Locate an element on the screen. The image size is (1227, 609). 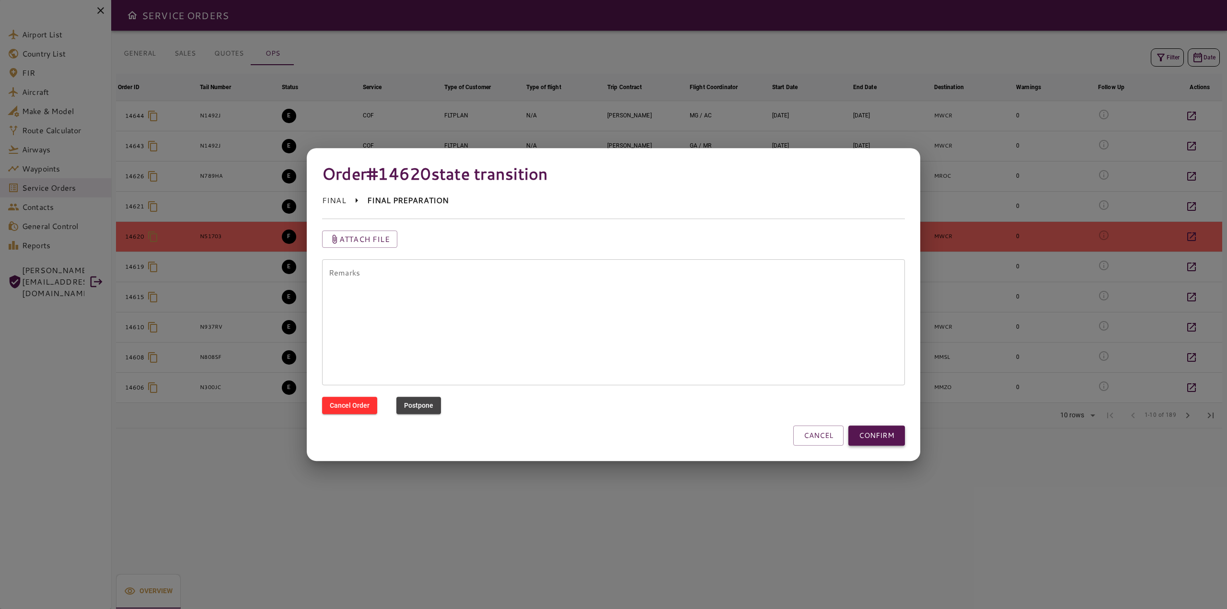
p: FINAL PREPARATION is located at coordinates (408, 201).